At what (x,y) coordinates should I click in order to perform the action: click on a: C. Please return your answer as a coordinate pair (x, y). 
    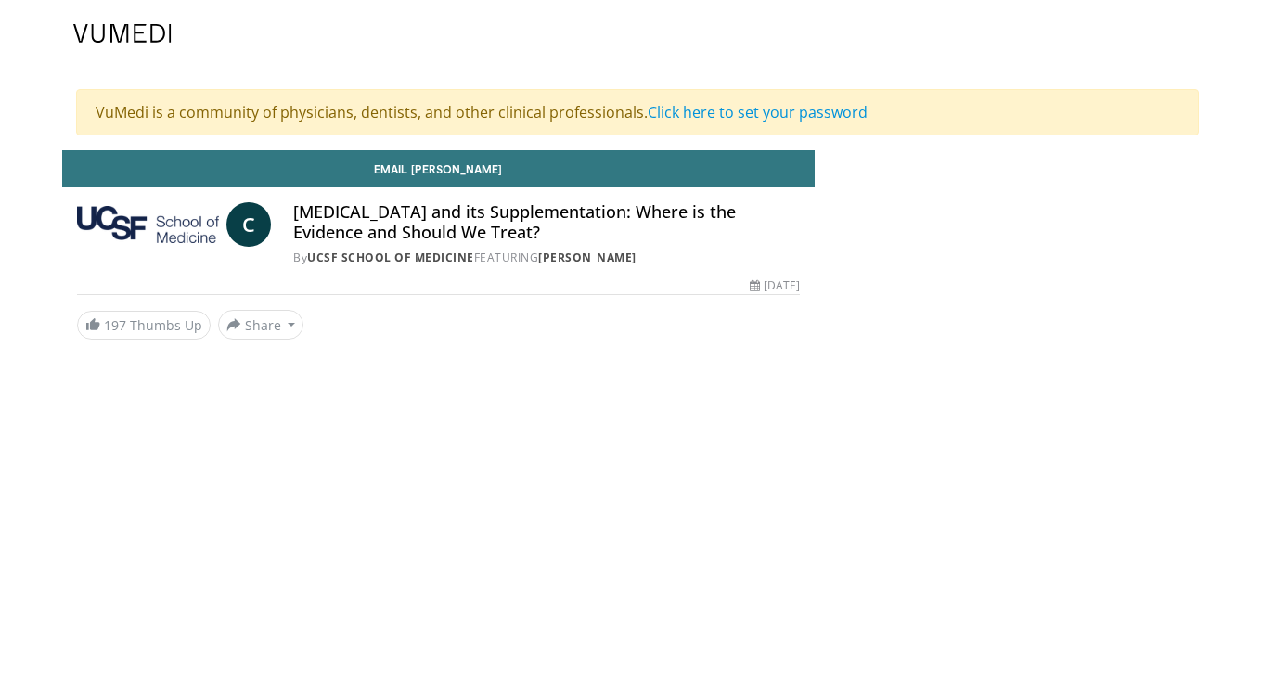
    Looking at the image, I should click on (249, 225).